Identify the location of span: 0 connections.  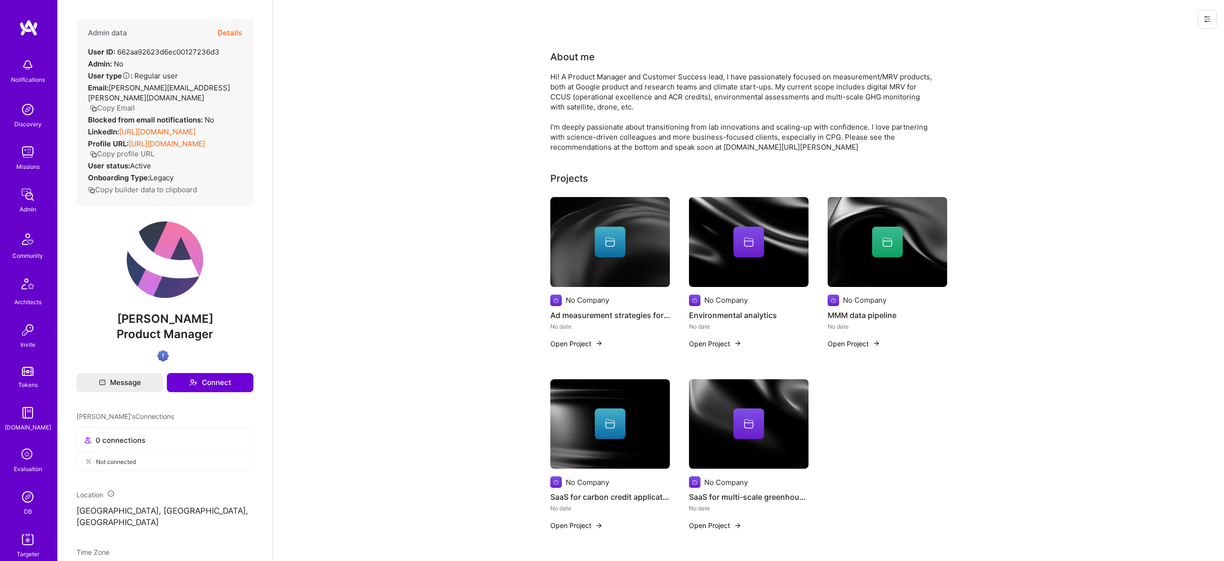
(120, 440).